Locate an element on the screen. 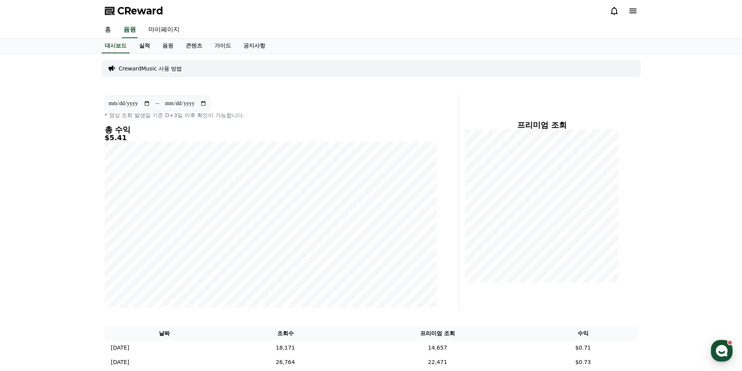  span: 홈 is located at coordinates (27, 262).